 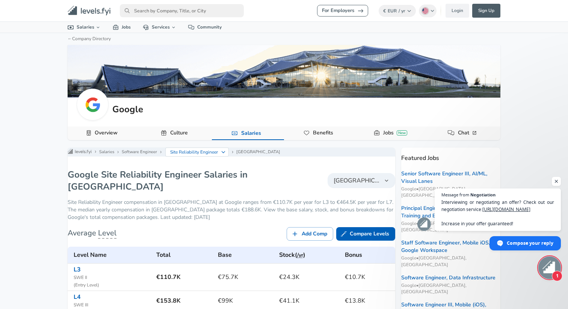 I want to click on div: Open chat, so click(x=550, y=268).